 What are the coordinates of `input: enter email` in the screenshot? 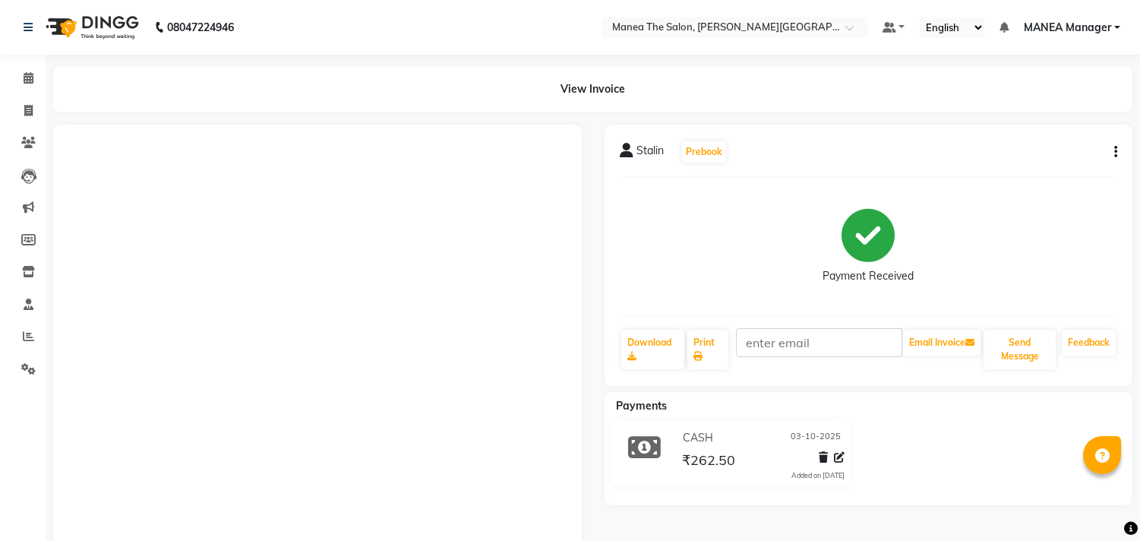 It's located at (818, 342).